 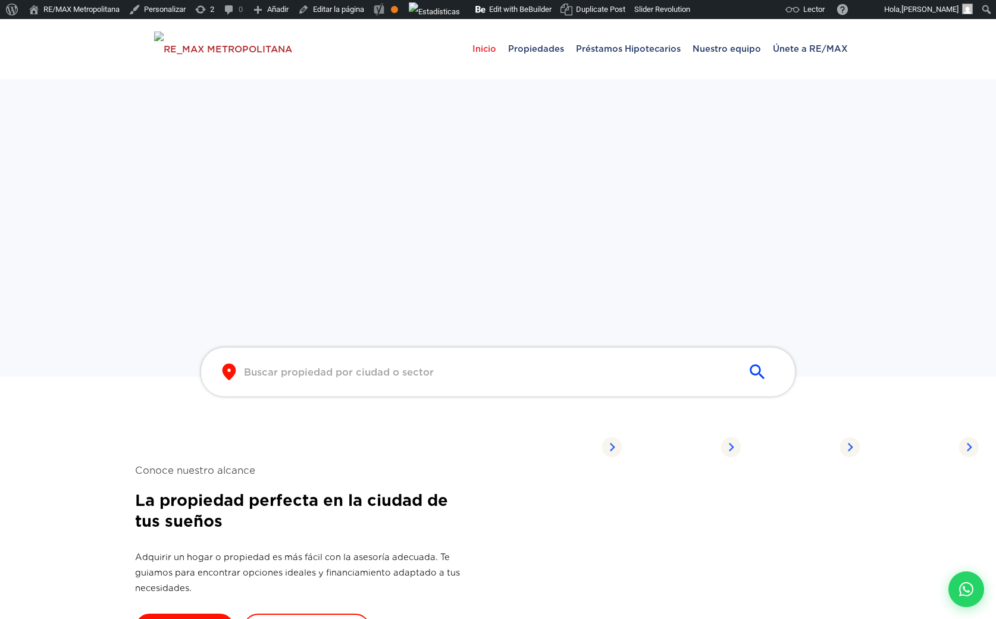 What do you see at coordinates (811, 49) in the screenshot?
I see `a: Únete a RE/MAX` at bounding box center [811, 49].